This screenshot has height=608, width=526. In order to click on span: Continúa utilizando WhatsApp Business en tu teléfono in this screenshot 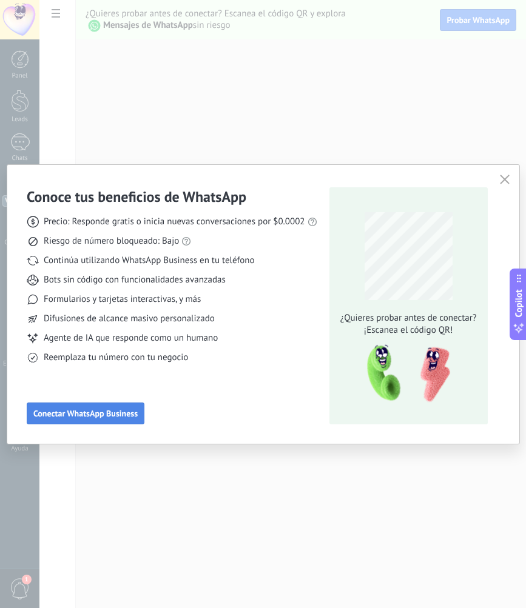, I will do `click(149, 261)`.